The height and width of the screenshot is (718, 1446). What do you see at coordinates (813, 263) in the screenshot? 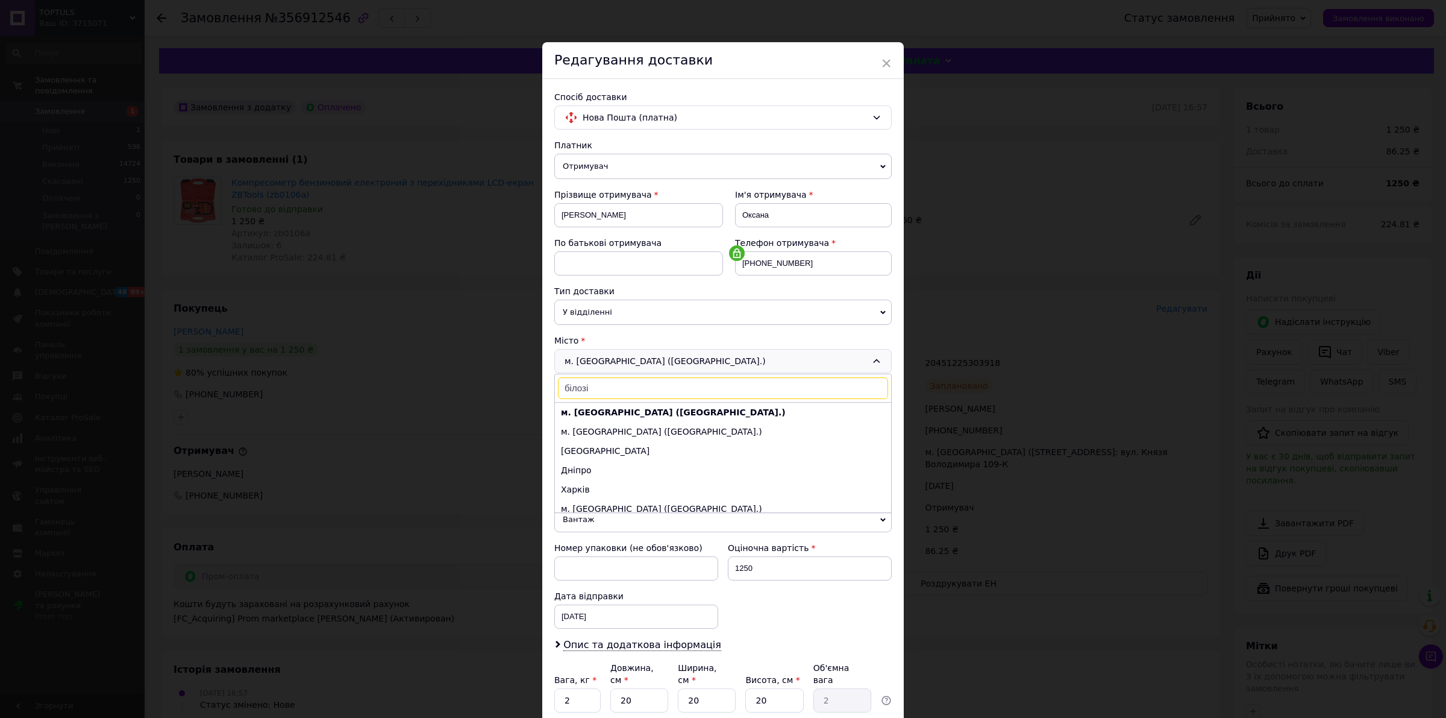
I see `input: +380` at bounding box center [813, 263].